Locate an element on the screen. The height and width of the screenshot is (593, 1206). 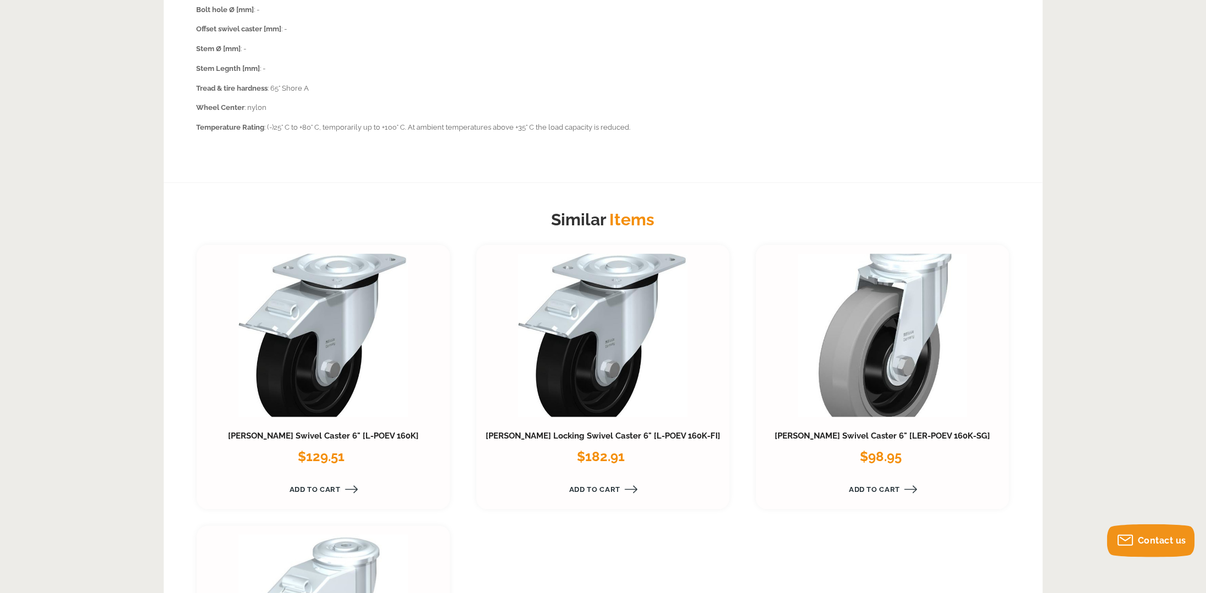
strong: Bolt hole Ø [mm] is located at coordinates (225, 9).